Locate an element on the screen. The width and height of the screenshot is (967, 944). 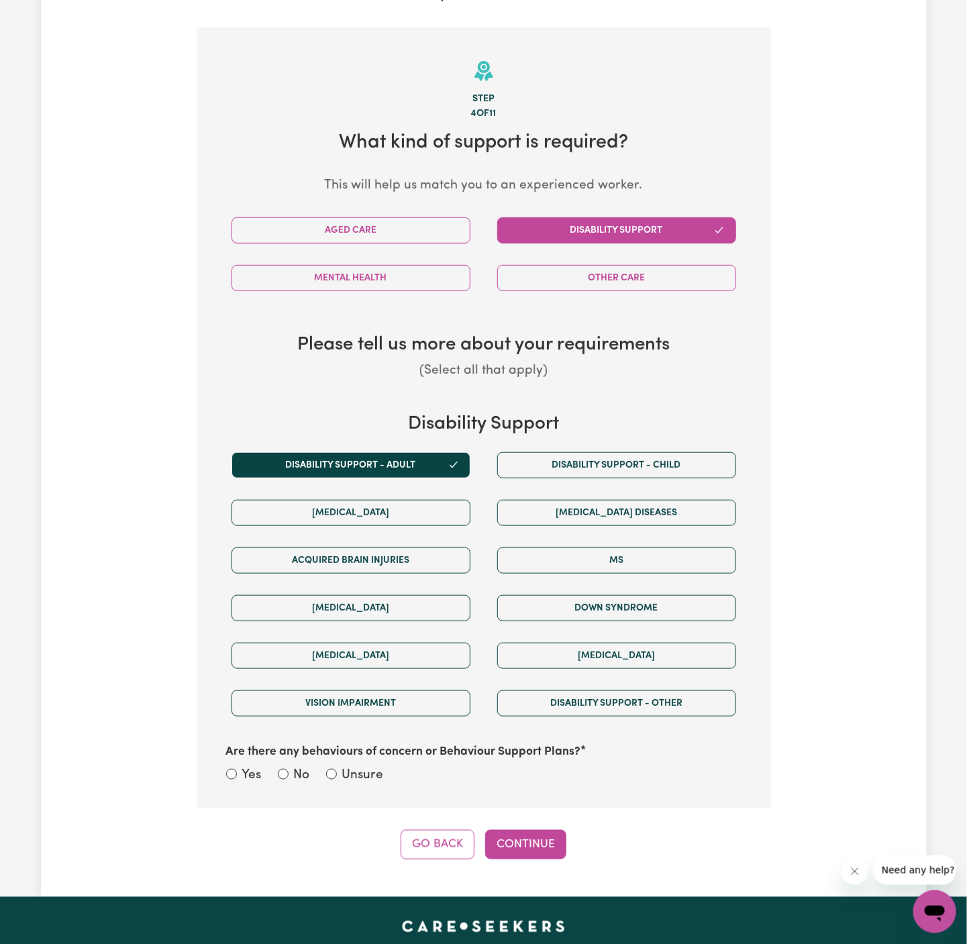
button: Continue is located at coordinates (525, 844).